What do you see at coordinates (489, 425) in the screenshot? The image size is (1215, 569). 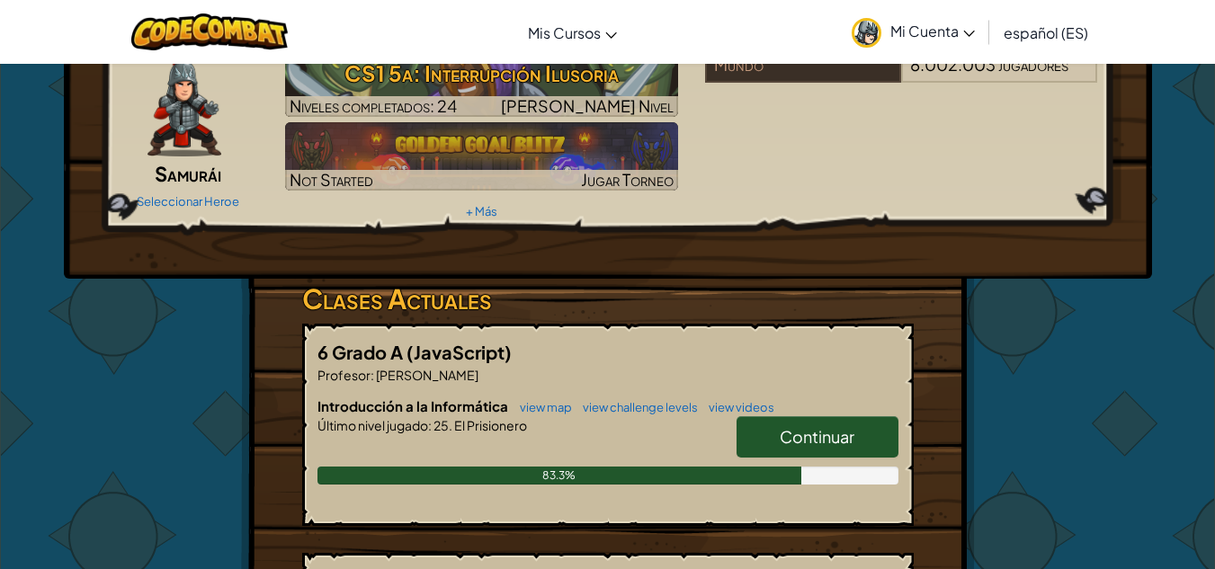 I see `span: El Prisionero` at bounding box center [489, 425].